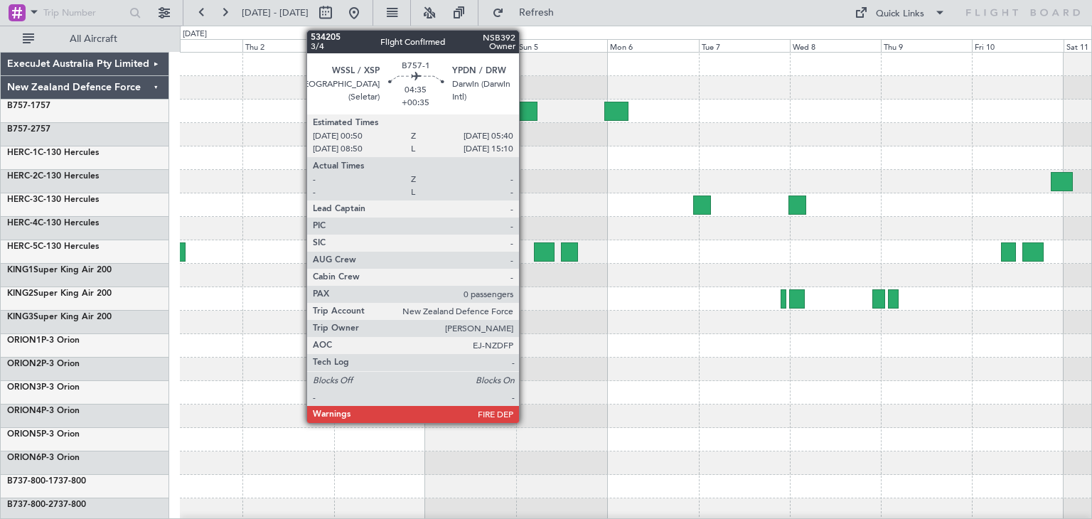  What do you see at coordinates (20, 270) in the screenshot?
I see `span: KING1` at bounding box center [20, 270].